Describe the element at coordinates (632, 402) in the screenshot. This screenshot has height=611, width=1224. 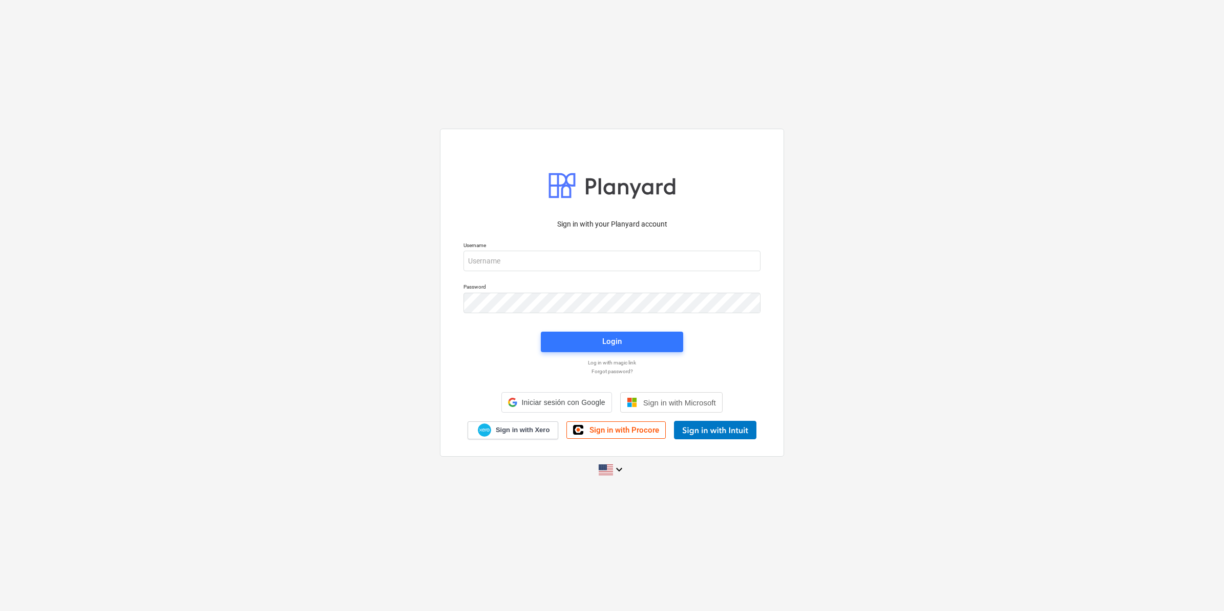
I see `img: Microsoft logo` at that location.